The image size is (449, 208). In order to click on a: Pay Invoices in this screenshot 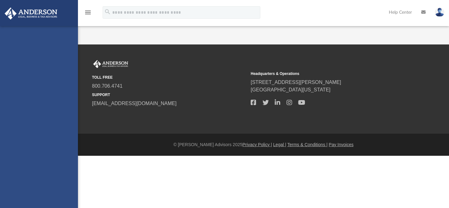, I will do `click(341, 145)`.